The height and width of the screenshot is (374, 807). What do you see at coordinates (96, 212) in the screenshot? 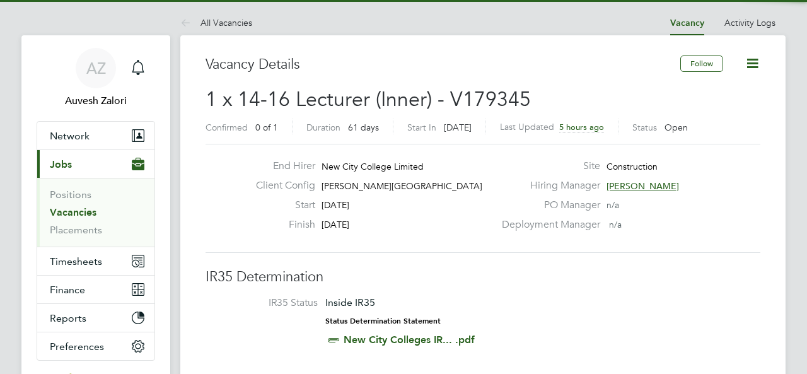
I see `div: Jobs` at bounding box center [96, 212].